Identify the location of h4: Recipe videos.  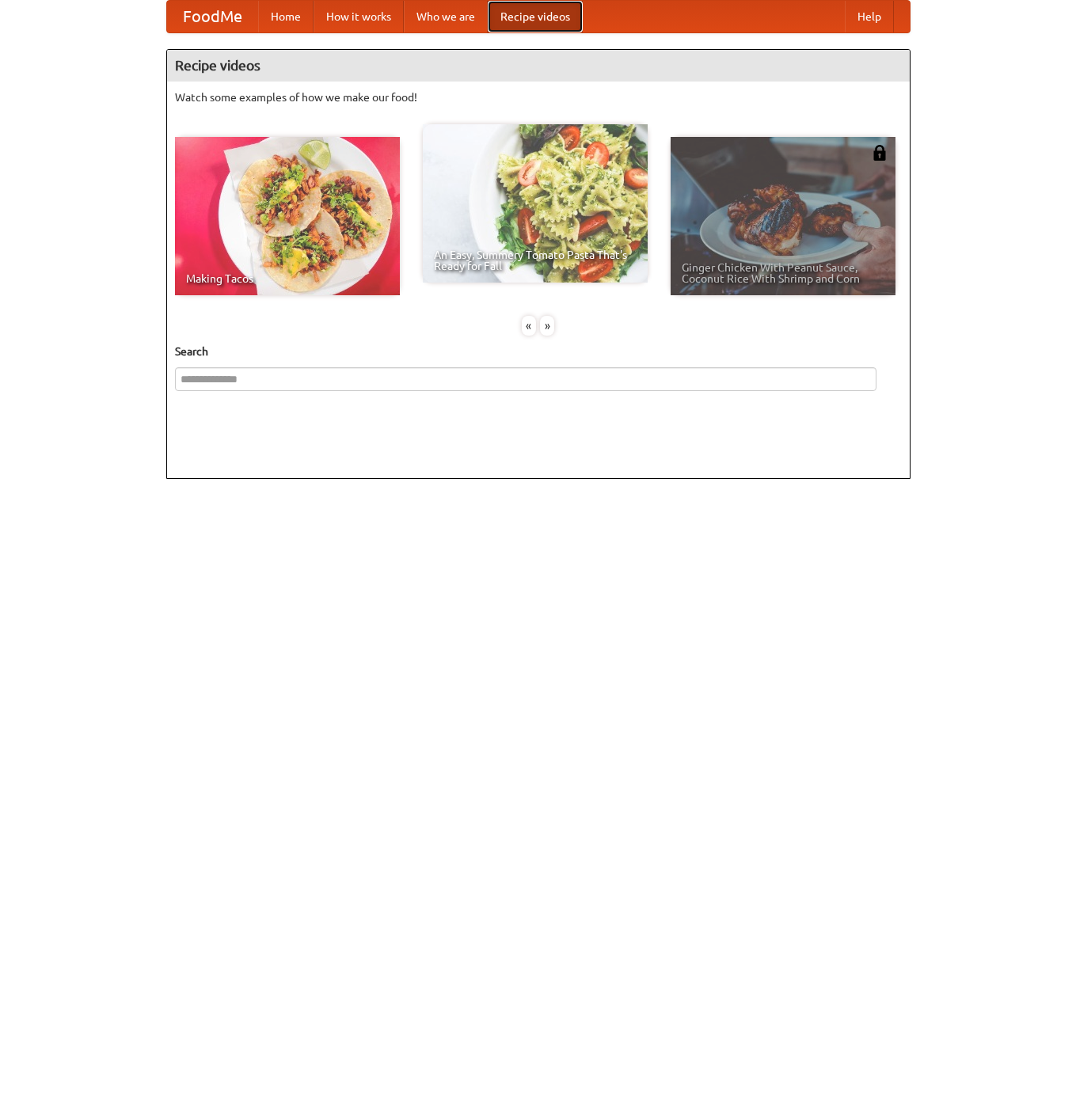
(538, 65).